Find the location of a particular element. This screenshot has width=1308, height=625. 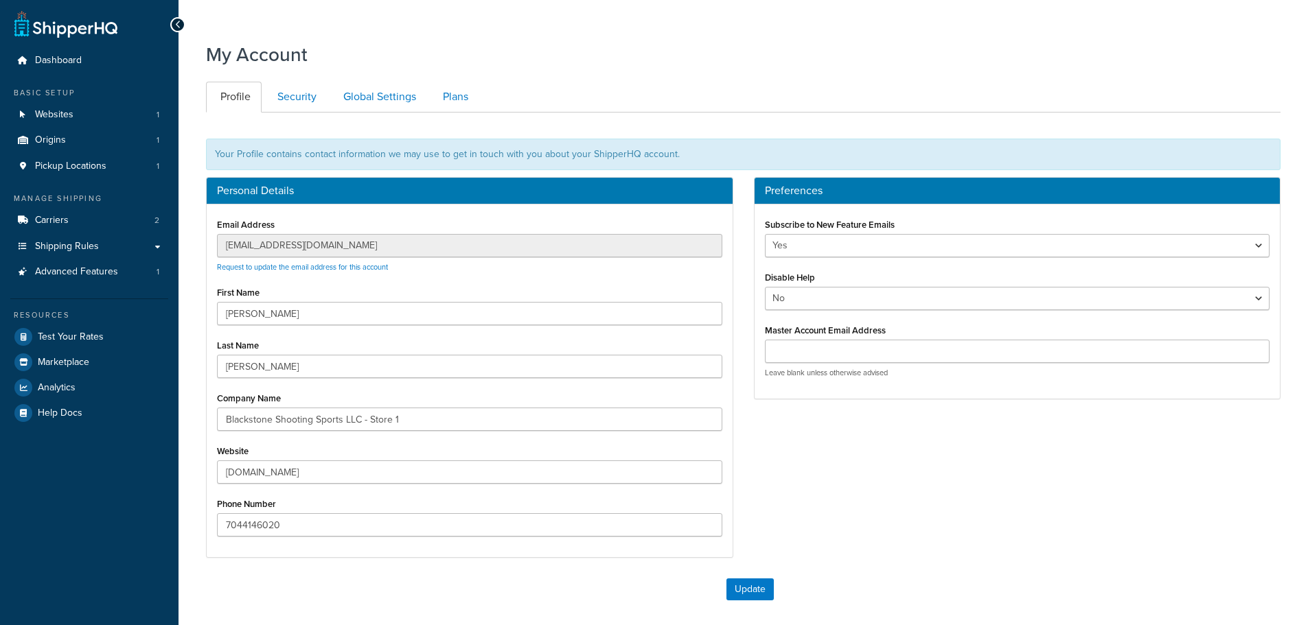

span: 2 is located at coordinates (157, 220).